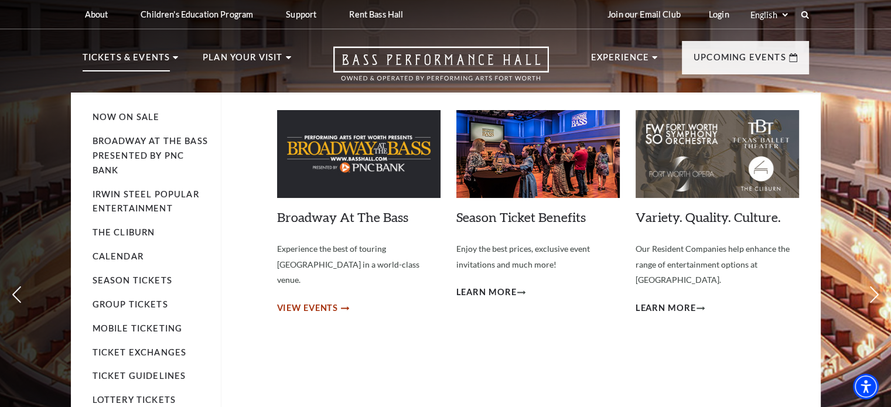  What do you see at coordinates (740, 61) in the screenshot?
I see `p: Upcoming Events` at bounding box center [740, 61].